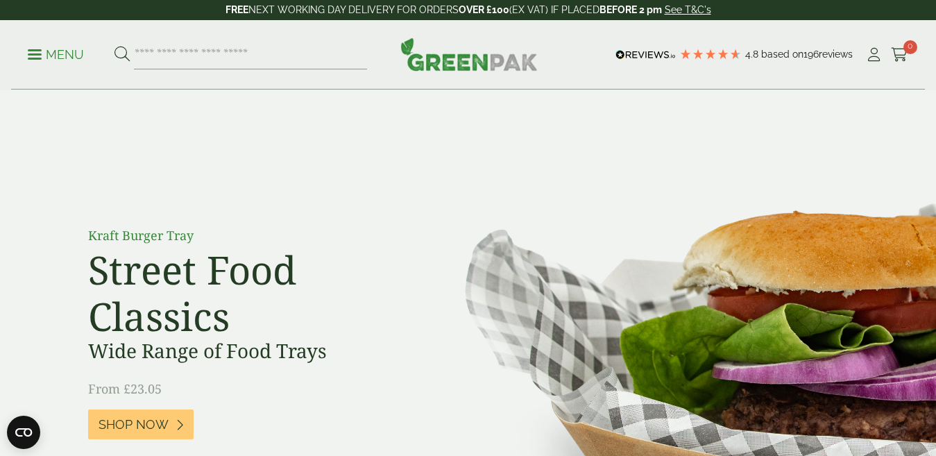 Image resolution: width=936 pixels, height=456 pixels. What do you see at coordinates (782, 54) in the screenshot?
I see `span: Based on` at bounding box center [782, 54].